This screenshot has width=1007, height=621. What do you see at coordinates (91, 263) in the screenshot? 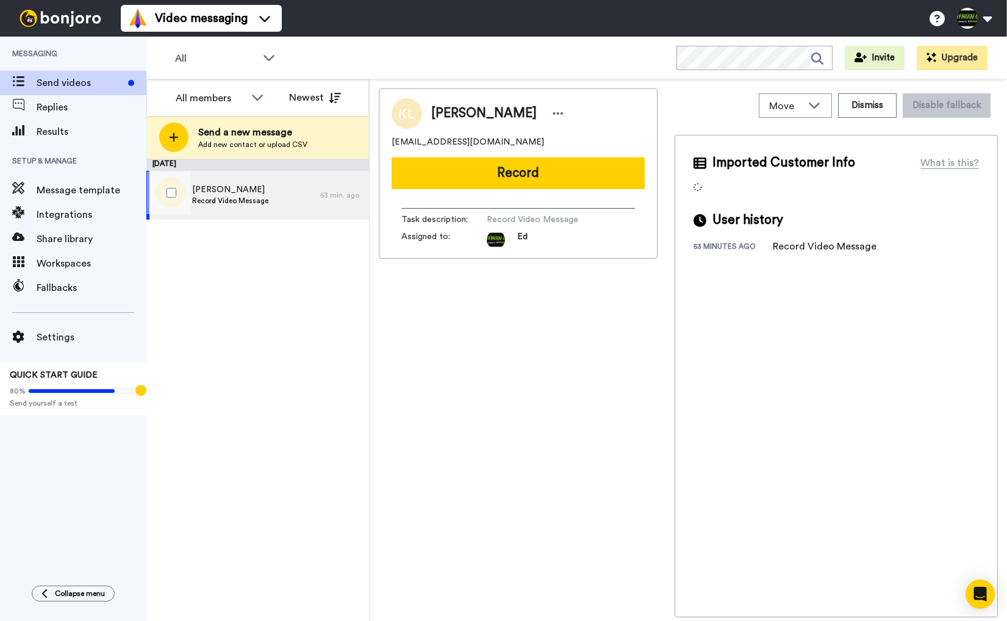
I see `span: Workspaces` at bounding box center [91, 263].